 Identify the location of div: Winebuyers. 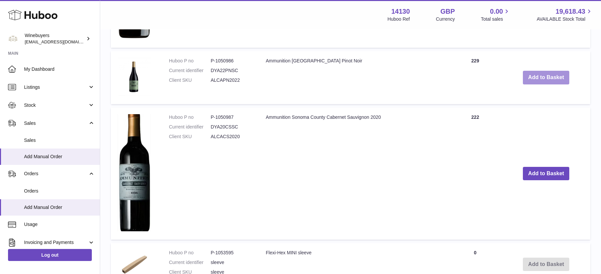
(55, 39).